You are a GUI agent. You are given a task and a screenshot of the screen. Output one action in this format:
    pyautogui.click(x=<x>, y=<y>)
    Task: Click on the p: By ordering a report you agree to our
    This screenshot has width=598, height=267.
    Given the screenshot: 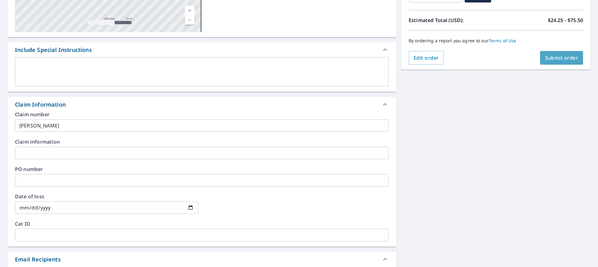 What is the action you would take?
    pyautogui.click(x=495, y=41)
    